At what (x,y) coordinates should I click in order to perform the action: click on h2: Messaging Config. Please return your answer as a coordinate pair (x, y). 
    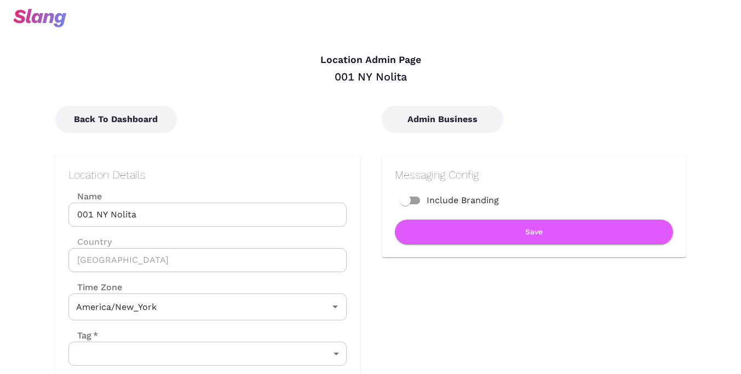
    Looking at the image, I should click on (534, 175).